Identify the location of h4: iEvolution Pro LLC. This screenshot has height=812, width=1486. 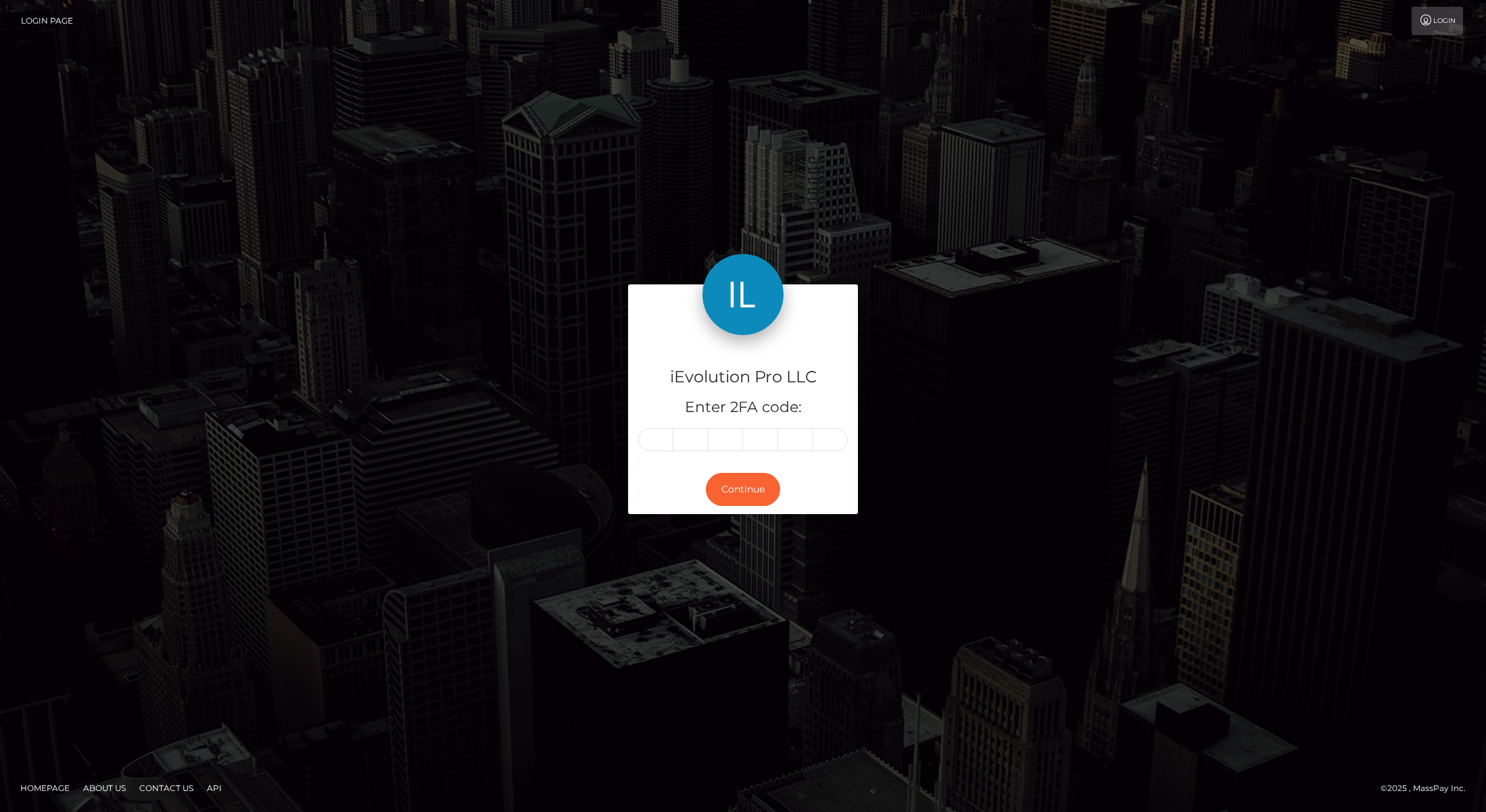
(743, 378).